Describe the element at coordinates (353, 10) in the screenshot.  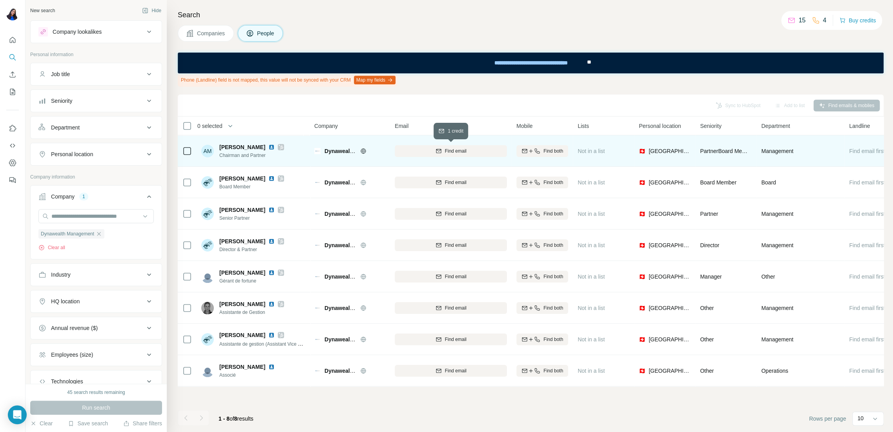
I see `div: Upgrade plan for full access to Surfe` at that location.